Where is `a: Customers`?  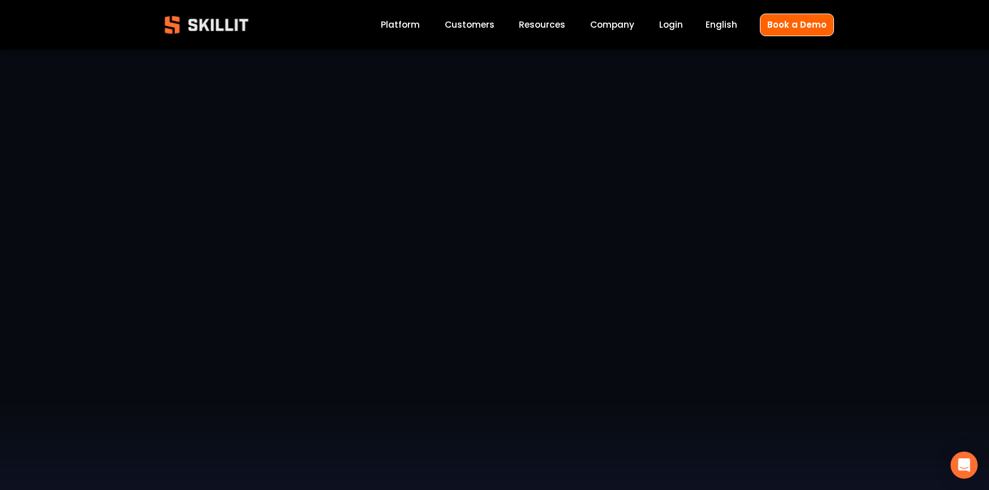
a: Customers is located at coordinates (470, 25).